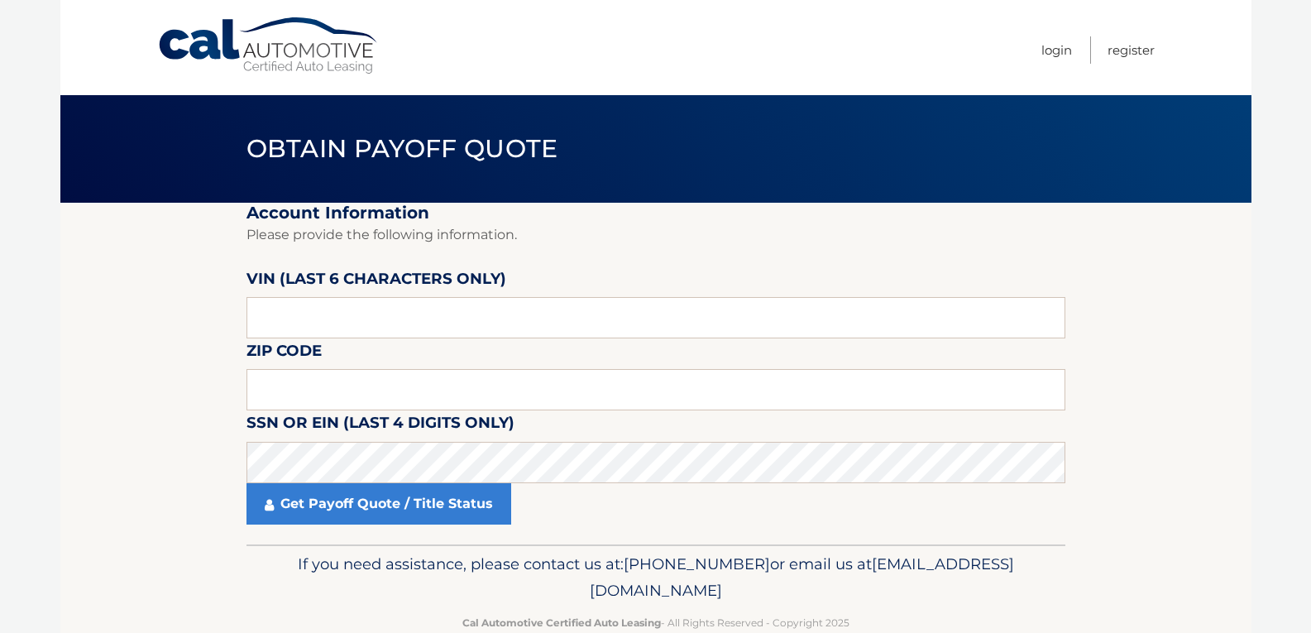  What do you see at coordinates (376, 281) in the screenshot?
I see `label: VIN (last 6 characters only)` at bounding box center [376, 281].